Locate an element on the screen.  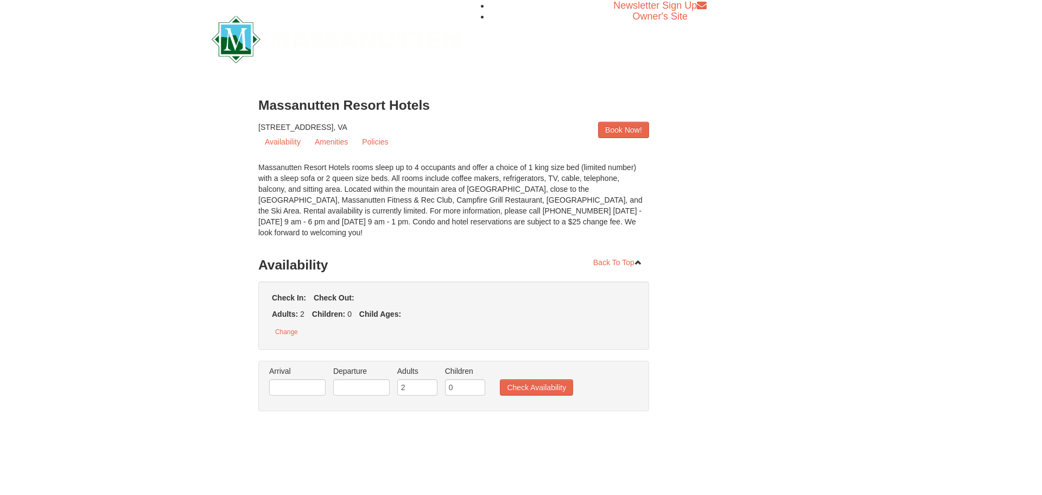
strong: Adults: is located at coordinates (285, 314).